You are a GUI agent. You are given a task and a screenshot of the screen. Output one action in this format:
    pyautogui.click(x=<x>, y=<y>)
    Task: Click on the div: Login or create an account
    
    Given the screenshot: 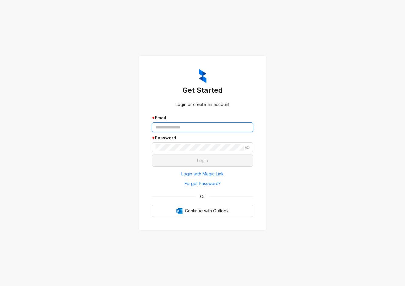 What is the action you would take?
    pyautogui.click(x=203, y=105)
    